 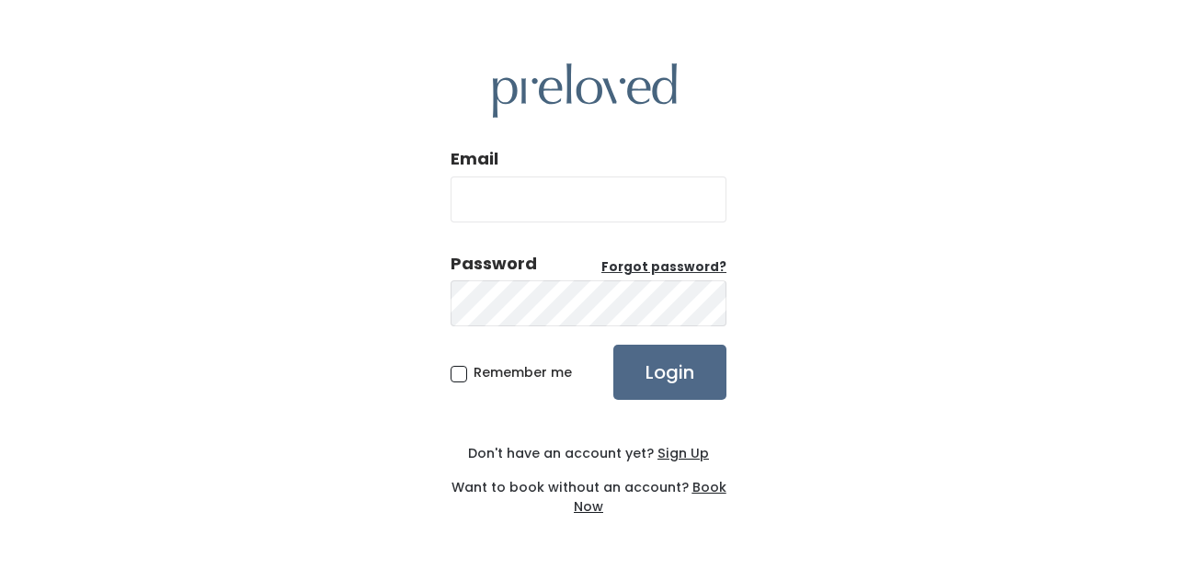 What do you see at coordinates (650, 497) in the screenshot?
I see `u: Book Now` at bounding box center [650, 497].